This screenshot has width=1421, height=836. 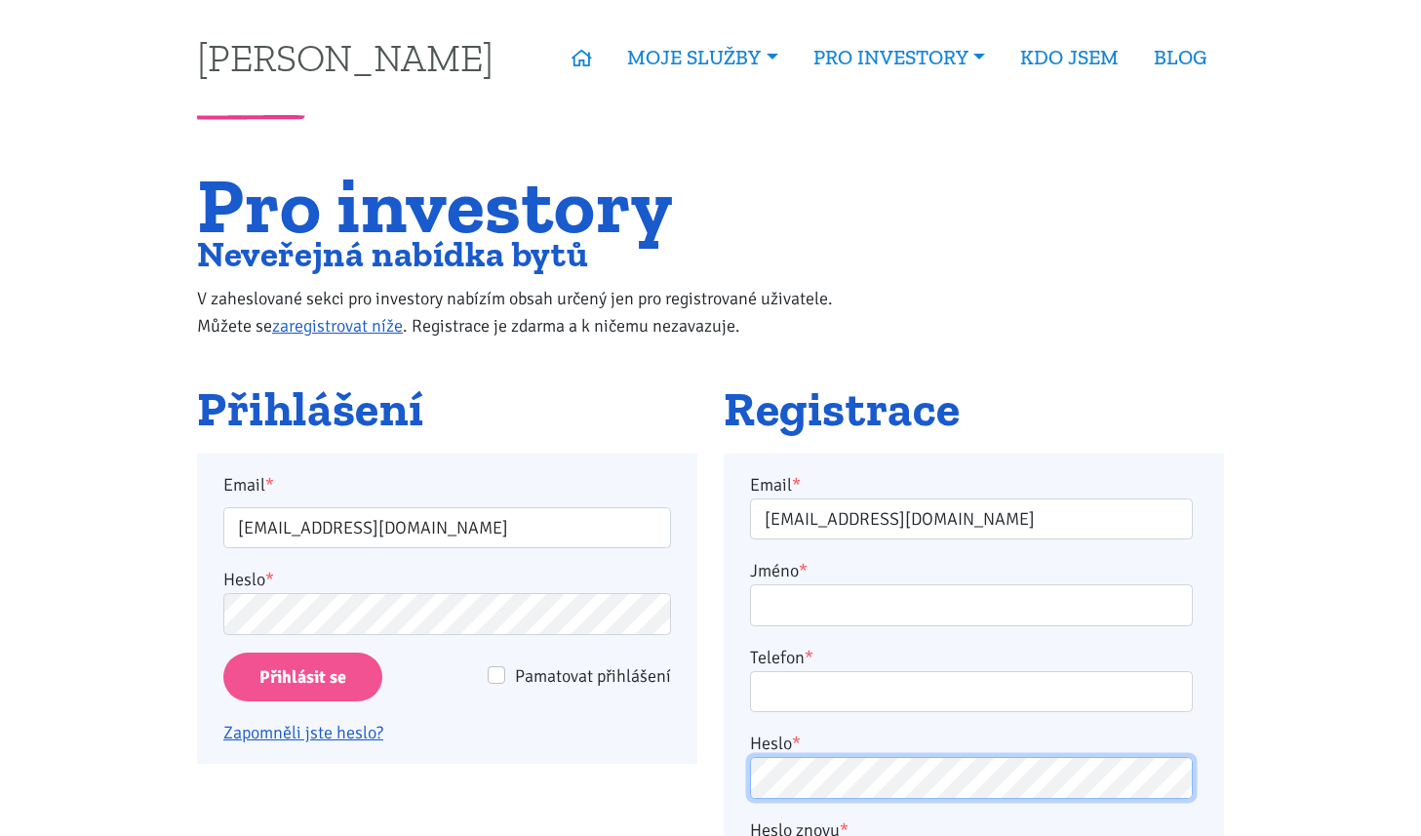 I want to click on a: zaregistrovat níže, so click(x=337, y=326).